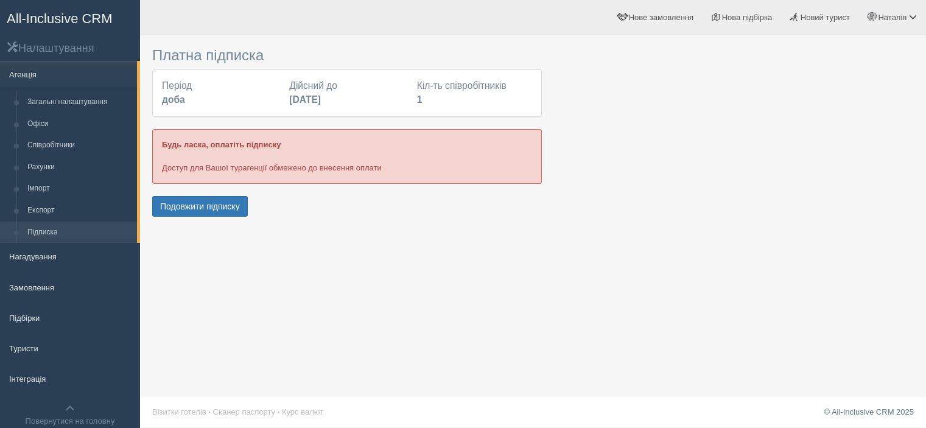 Image resolution: width=926 pixels, height=428 pixels. What do you see at coordinates (79, 211) in the screenshot?
I see `a: Експорт` at bounding box center [79, 211].